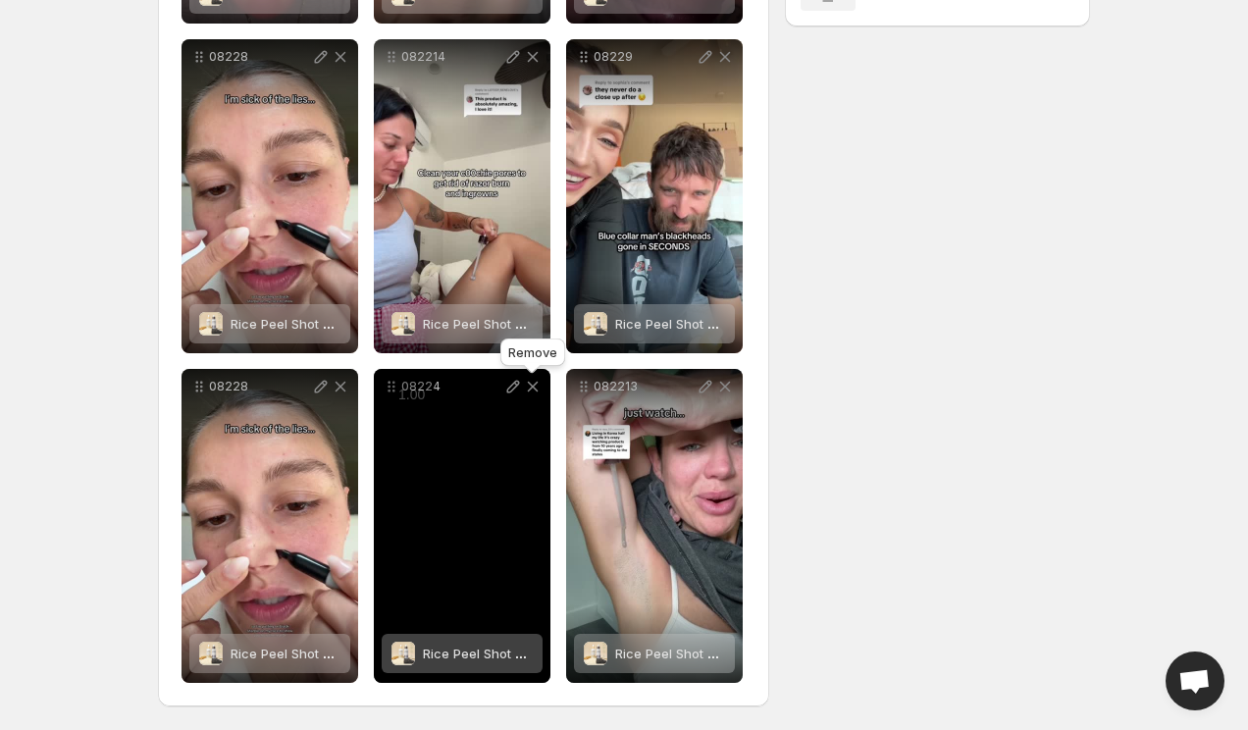 The height and width of the screenshot is (730, 1248). I want to click on div: 08229Rice Peel Shot Ampoule™Rice Peel Shot Ampoule™, so click(654, 196).